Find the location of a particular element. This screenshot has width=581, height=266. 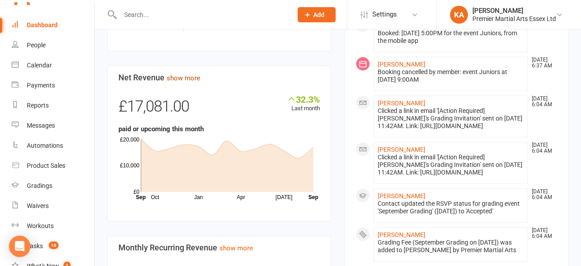

div: Premier Martial Arts Essex Ltd is located at coordinates (514, 19).